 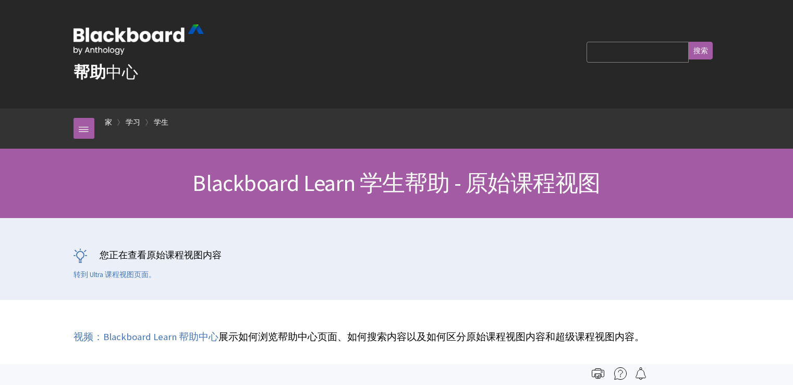 What do you see at coordinates (115, 275) in the screenshot?
I see `a: 转到 Ultra 课程视图页面。` at bounding box center [115, 275].